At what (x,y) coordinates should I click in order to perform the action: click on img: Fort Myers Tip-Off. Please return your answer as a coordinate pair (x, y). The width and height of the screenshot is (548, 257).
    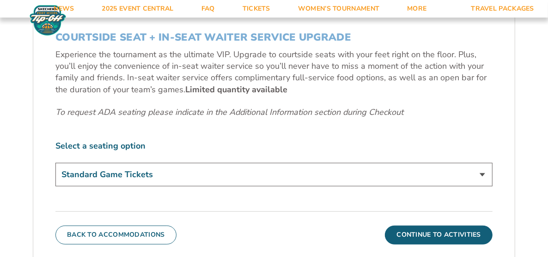
    Looking at the image, I should click on (48, 20).